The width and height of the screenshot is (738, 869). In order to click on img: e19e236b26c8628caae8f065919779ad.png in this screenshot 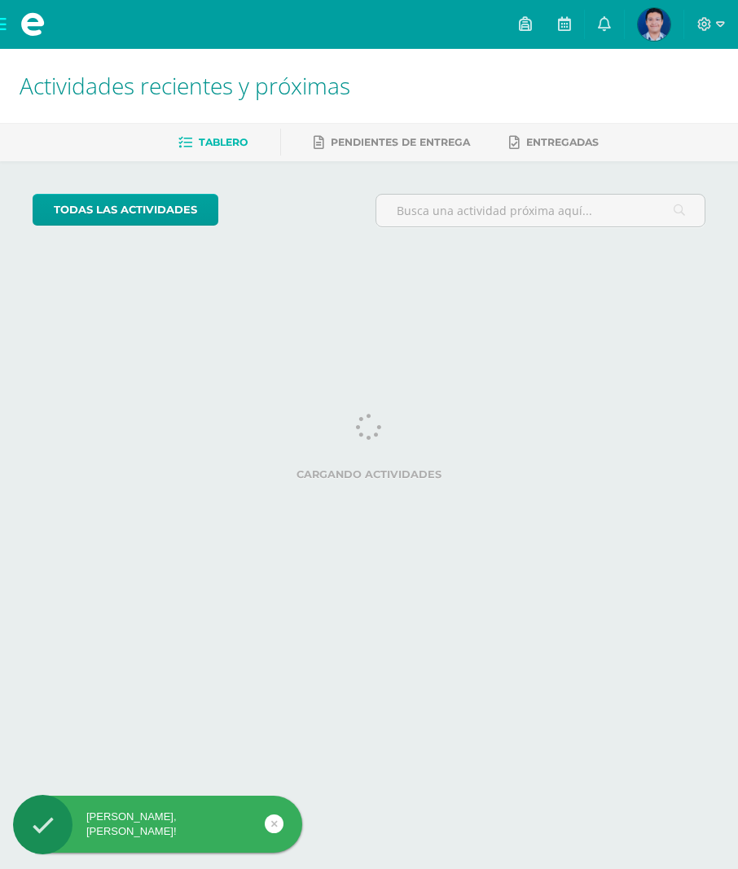, I will do `click(654, 24)`.